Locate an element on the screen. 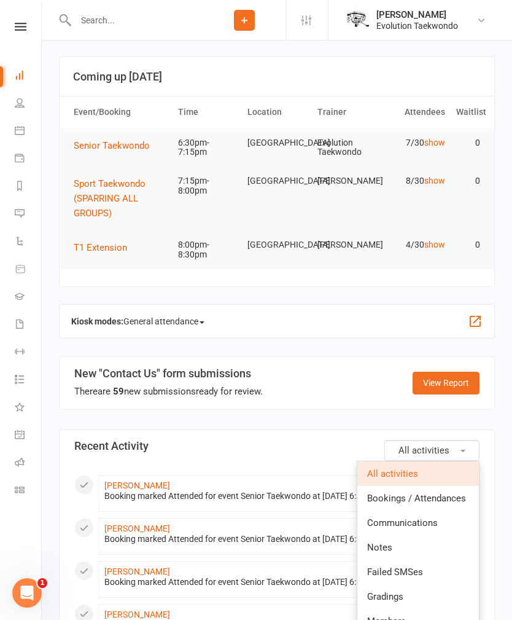 Image resolution: width=512 pixels, height=620 pixels. a: All activities is located at coordinates (418, 474).